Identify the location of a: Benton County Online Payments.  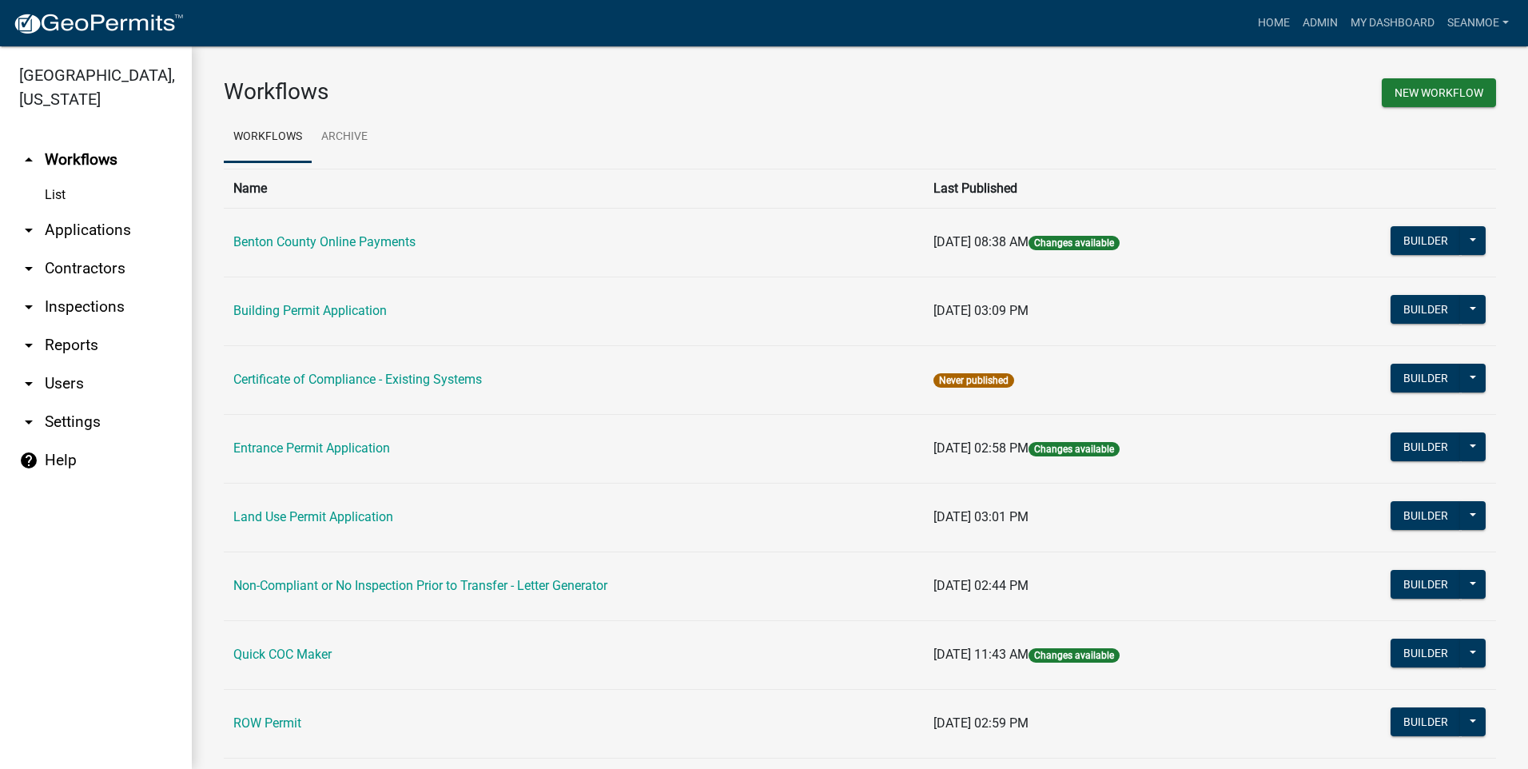
(324, 241).